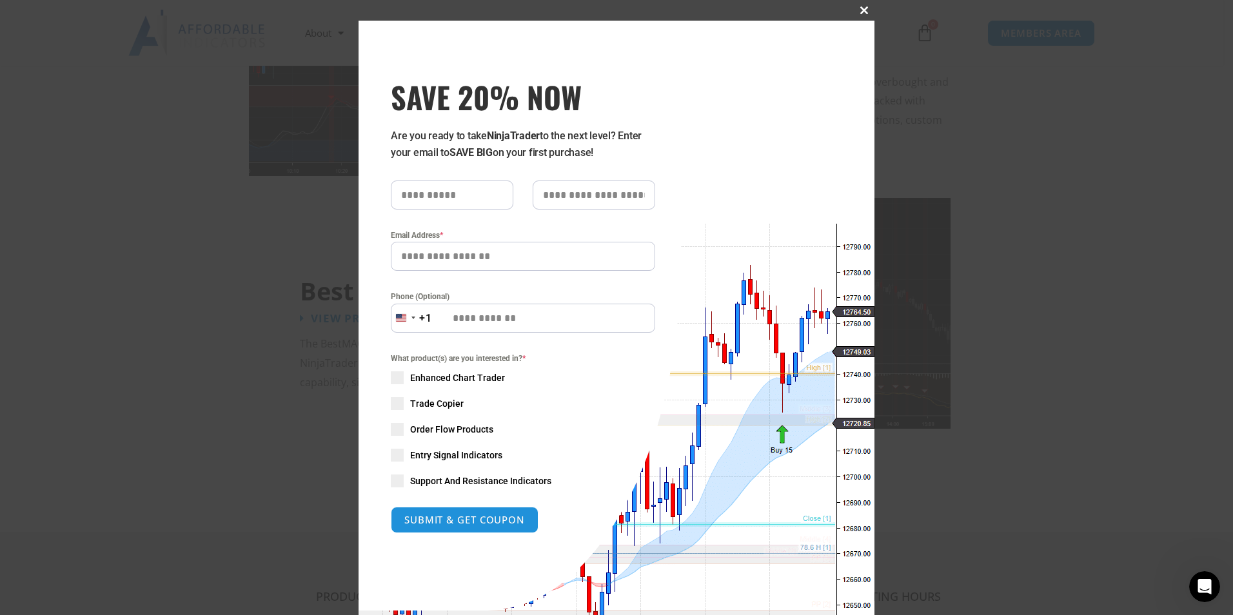 This screenshot has width=1233, height=615. Describe the element at coordinates (513, 135) in the screenshot. I see `strong: NinjaTrader` at that location.